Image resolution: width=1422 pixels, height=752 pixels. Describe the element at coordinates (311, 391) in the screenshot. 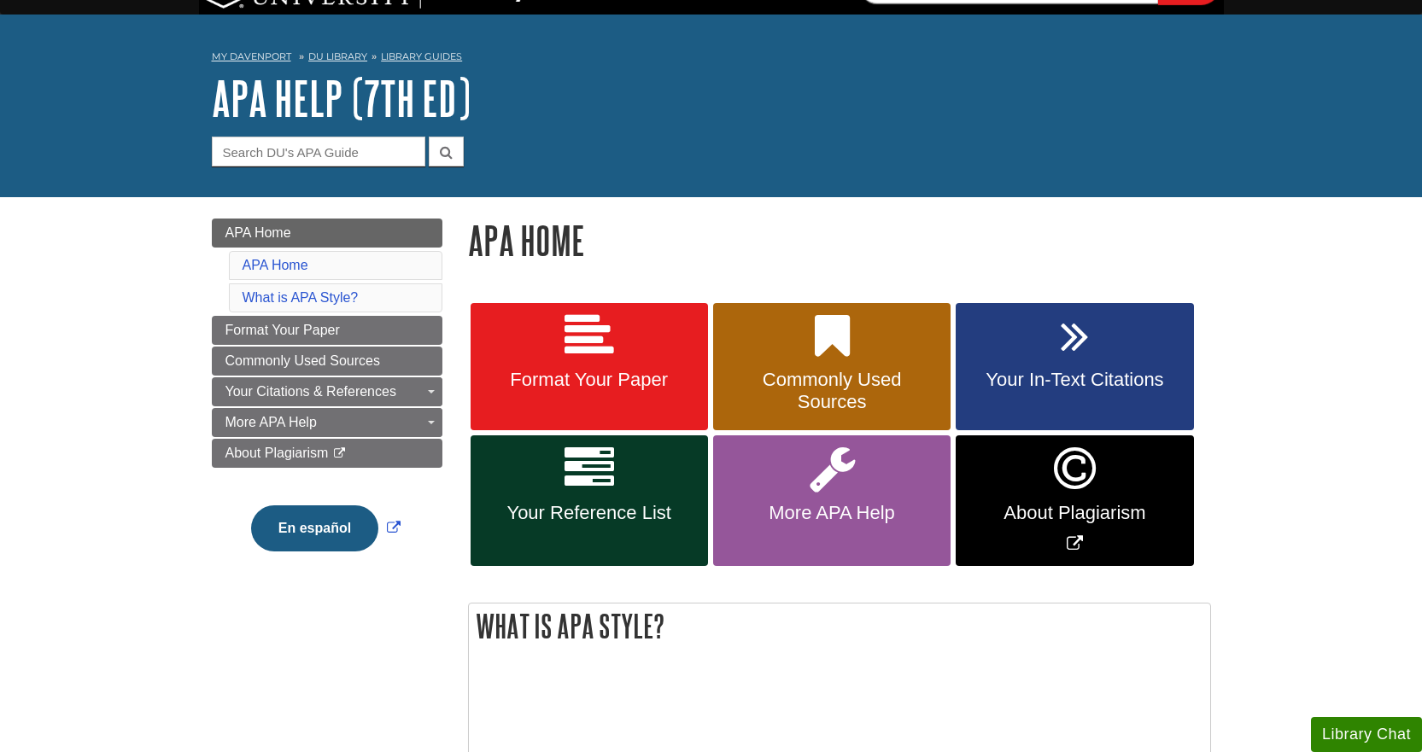

I see `span: Your Citations & References` at that location.